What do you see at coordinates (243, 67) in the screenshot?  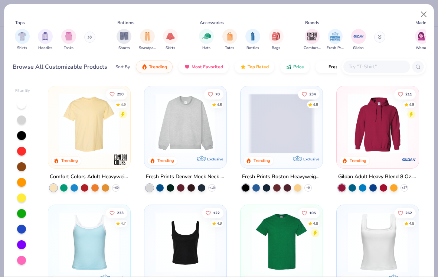 I see `img: TopRated.gif` at bounding box center [243, 67].